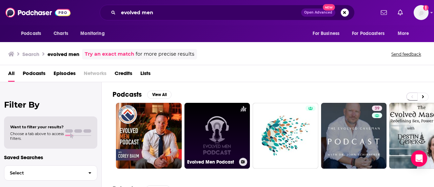 The image size is (434, 187). I want to click on h3: Search, so click(31, 54).